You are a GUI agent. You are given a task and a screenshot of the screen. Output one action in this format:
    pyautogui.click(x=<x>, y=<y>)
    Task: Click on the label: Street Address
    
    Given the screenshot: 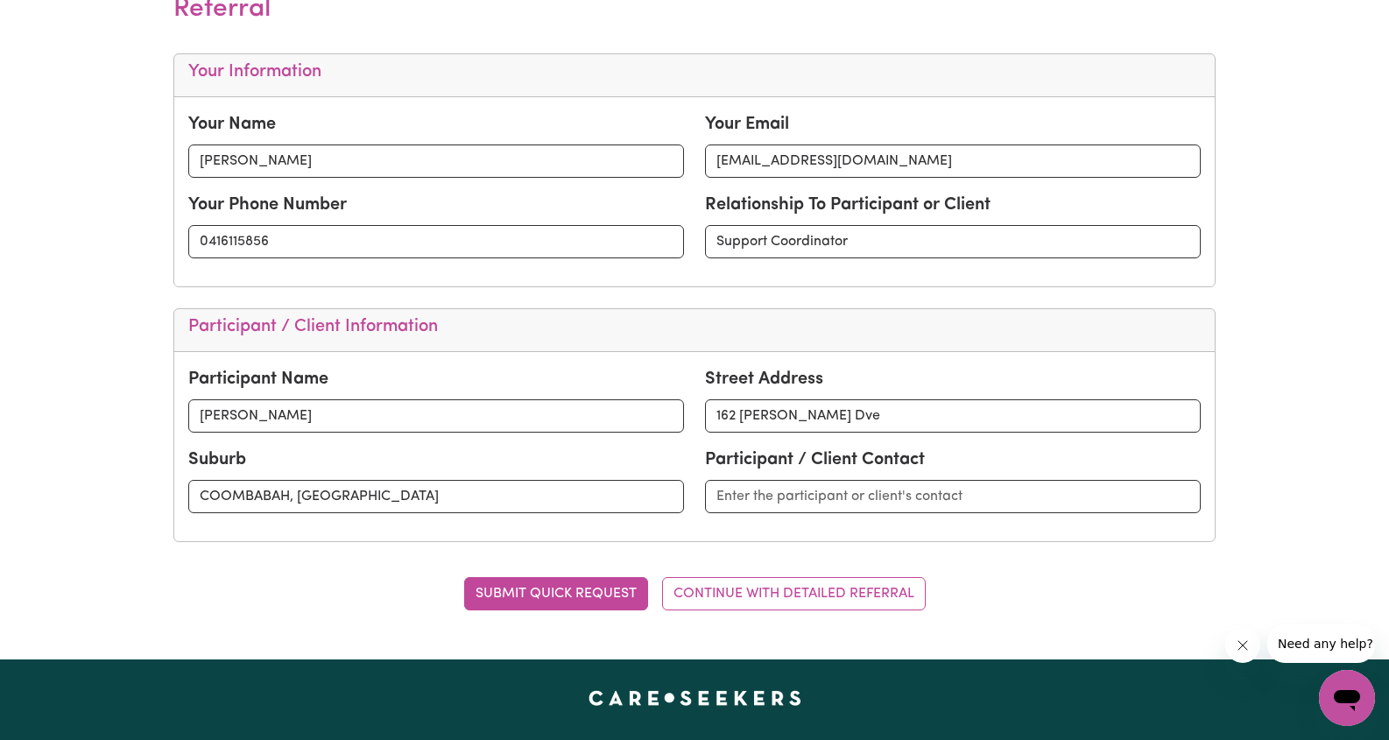 What is the action you would take?
    pyautogui.click(x=763, y=379)
    